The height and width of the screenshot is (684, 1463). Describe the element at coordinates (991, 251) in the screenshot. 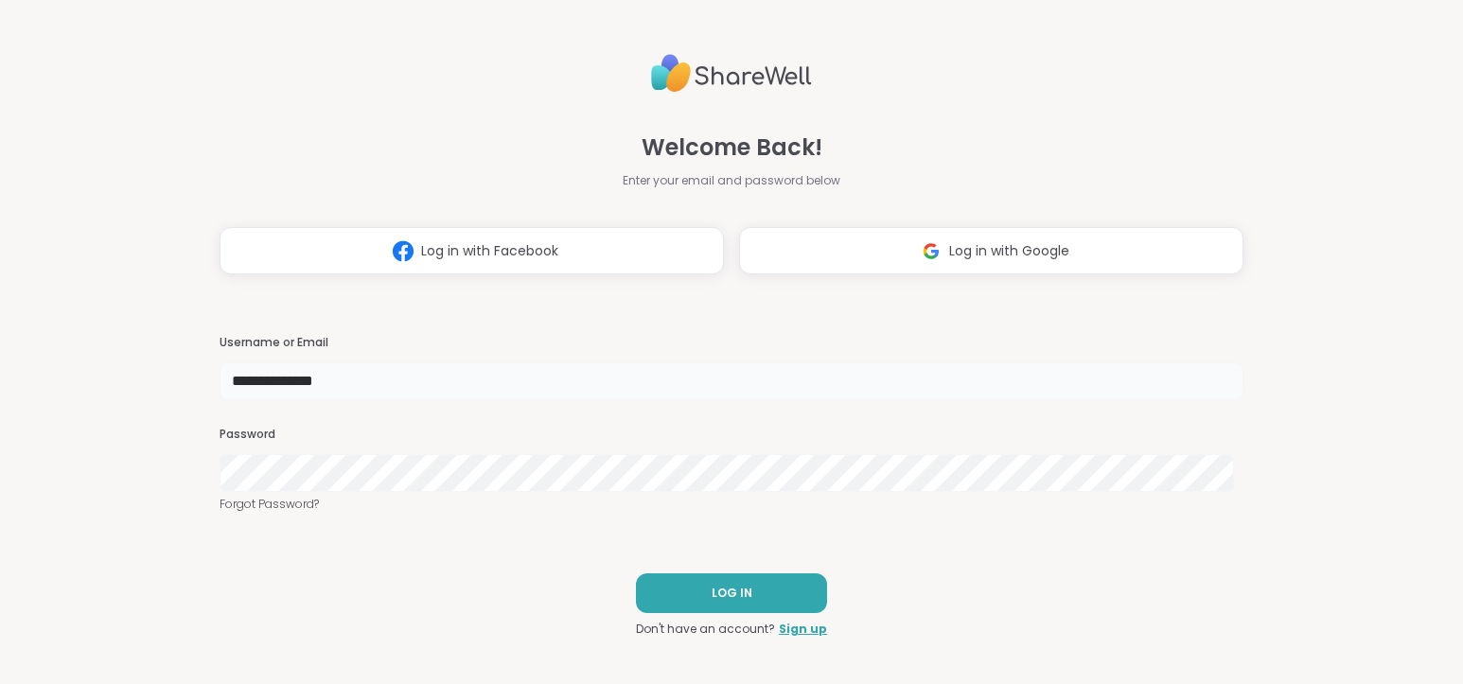

I see `button: Log in with Google` at that location.